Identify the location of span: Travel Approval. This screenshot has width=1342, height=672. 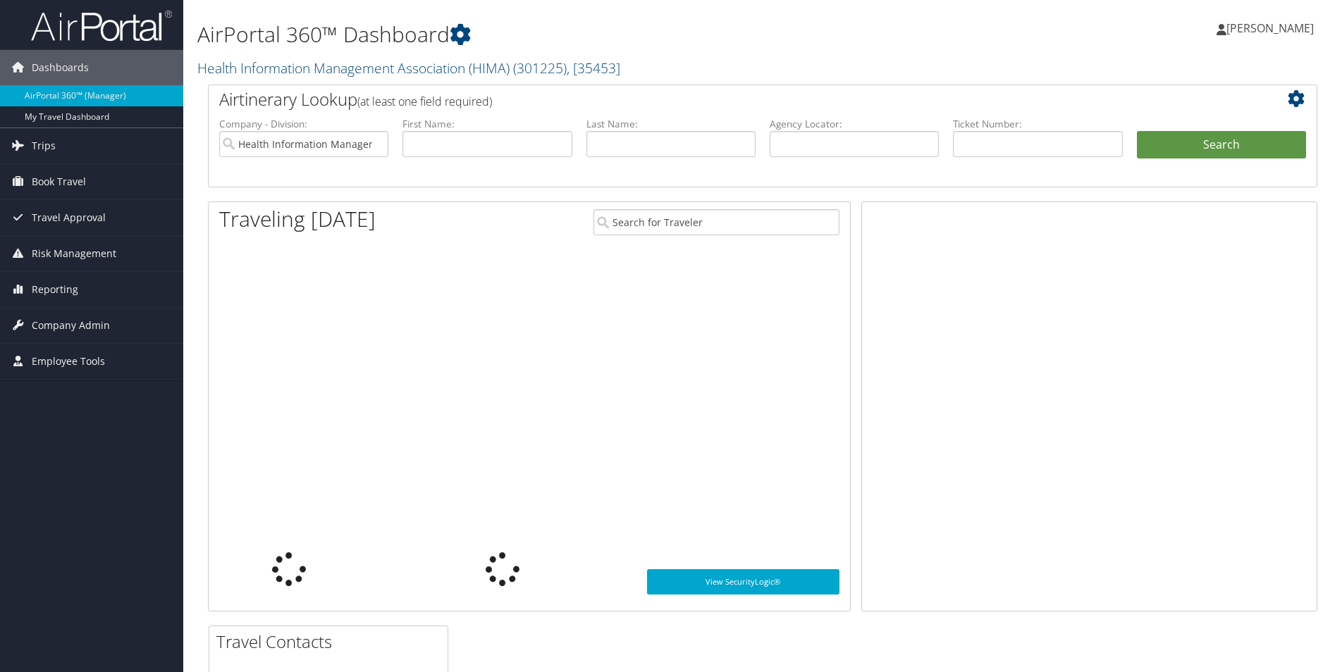
(68, 218).